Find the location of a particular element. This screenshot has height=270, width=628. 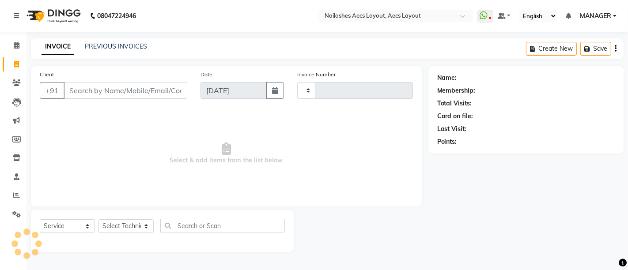

label: Client is located at coordinates (47, 75).